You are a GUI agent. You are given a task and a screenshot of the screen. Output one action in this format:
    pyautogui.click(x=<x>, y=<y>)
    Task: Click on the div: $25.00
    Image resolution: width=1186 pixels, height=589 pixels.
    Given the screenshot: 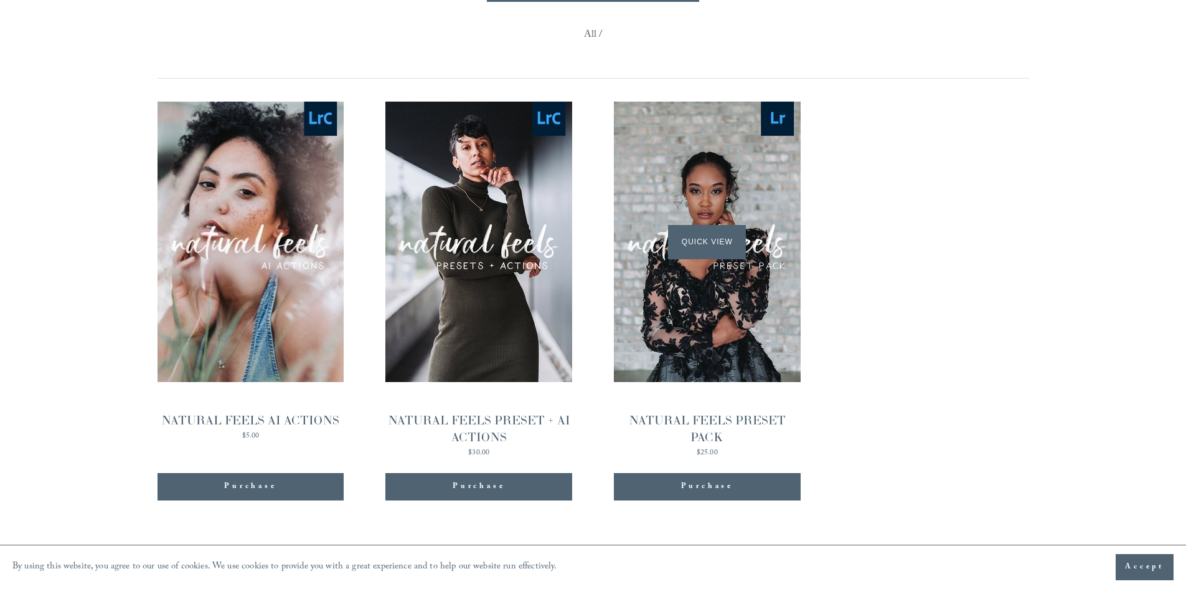 What is the action you would take?
    pyautogui.click(x=708, y=453)
    